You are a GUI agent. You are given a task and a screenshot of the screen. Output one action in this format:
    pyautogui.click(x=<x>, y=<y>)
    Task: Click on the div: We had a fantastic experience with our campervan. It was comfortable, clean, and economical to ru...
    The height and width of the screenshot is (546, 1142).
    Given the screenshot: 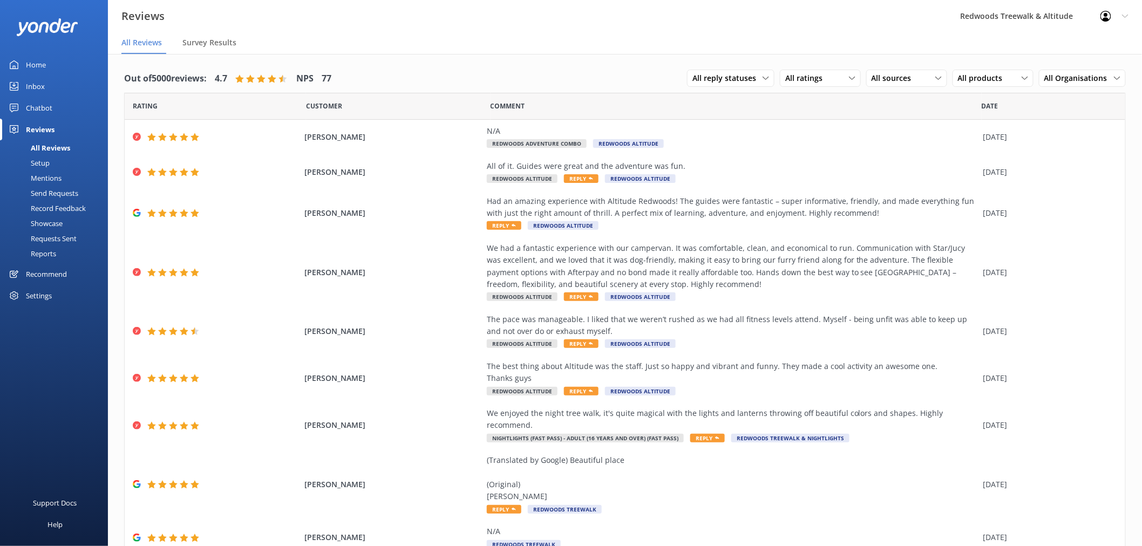 What is the action you would take?
    pyautogui.click(x=732, y=267)
    